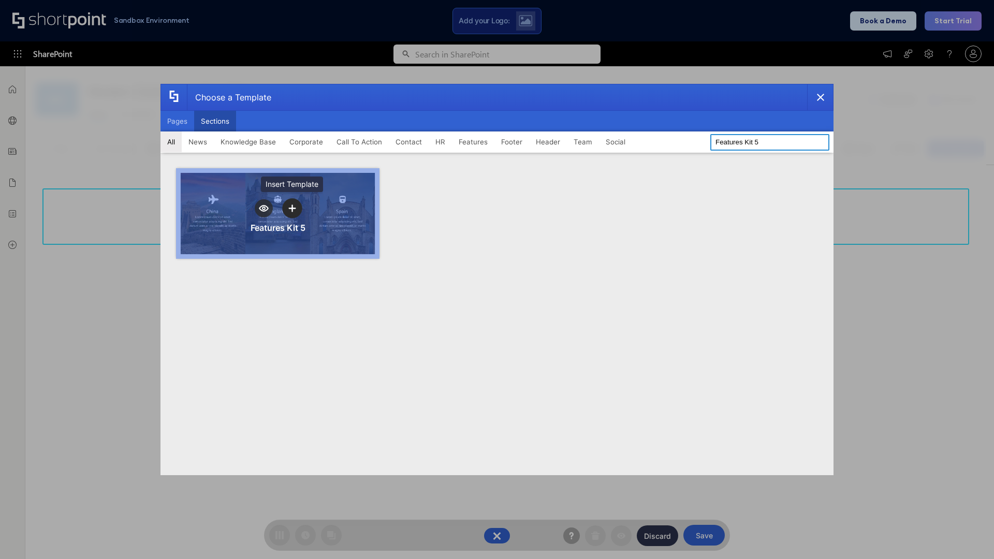  I want to click on button: Social, so click(616, 142).